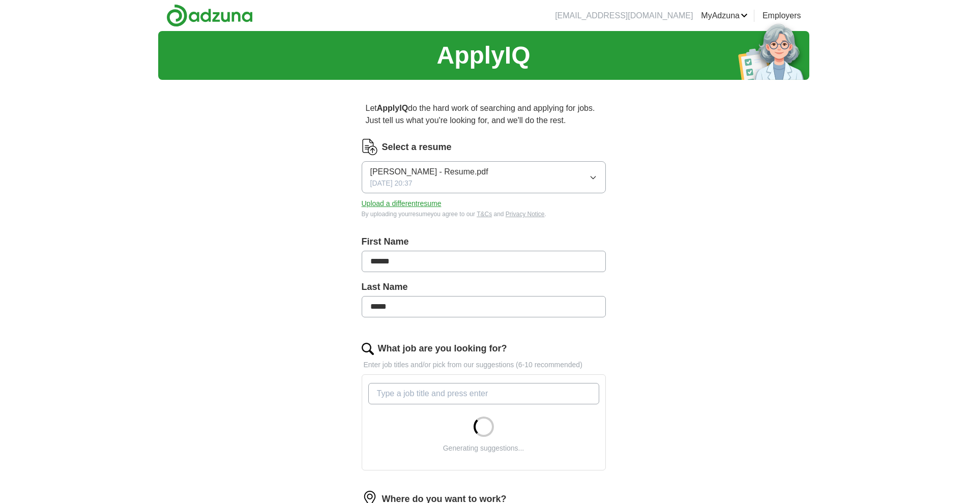 This screenshot has width=967, height=503. I want to click on h1: ApplyIQ, so click(483, 55).